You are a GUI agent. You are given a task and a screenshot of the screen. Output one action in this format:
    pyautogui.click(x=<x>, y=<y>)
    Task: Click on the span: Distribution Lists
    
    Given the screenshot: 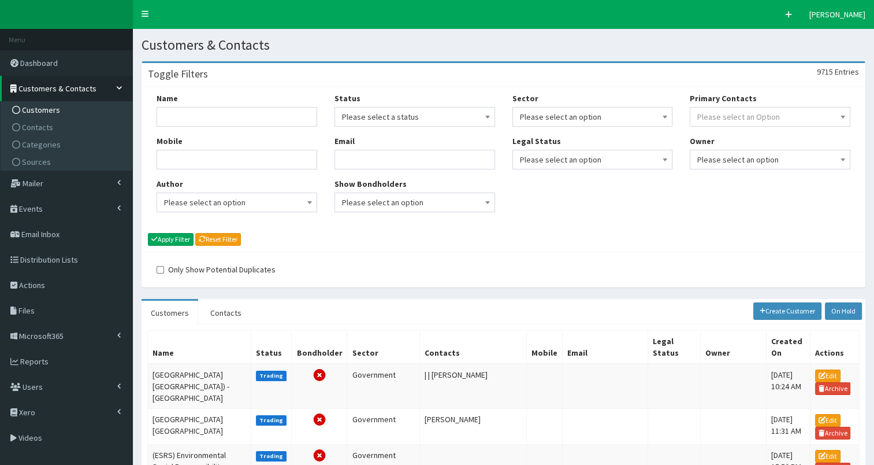 What is the action you would take?
    pyautogui.click(x=49, y=259)
    